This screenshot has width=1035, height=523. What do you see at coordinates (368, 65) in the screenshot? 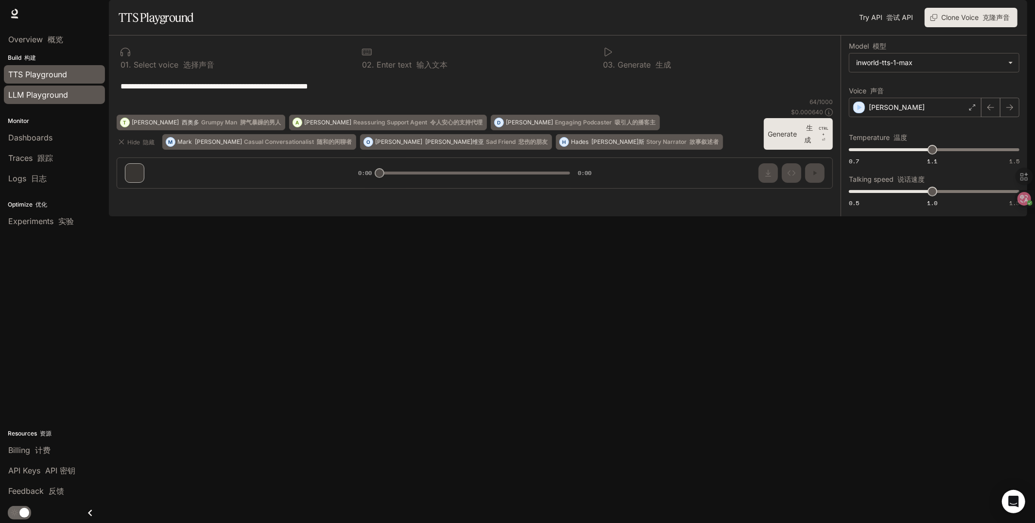
I see `p: 0 2 .` at bounding box center [368, 65].